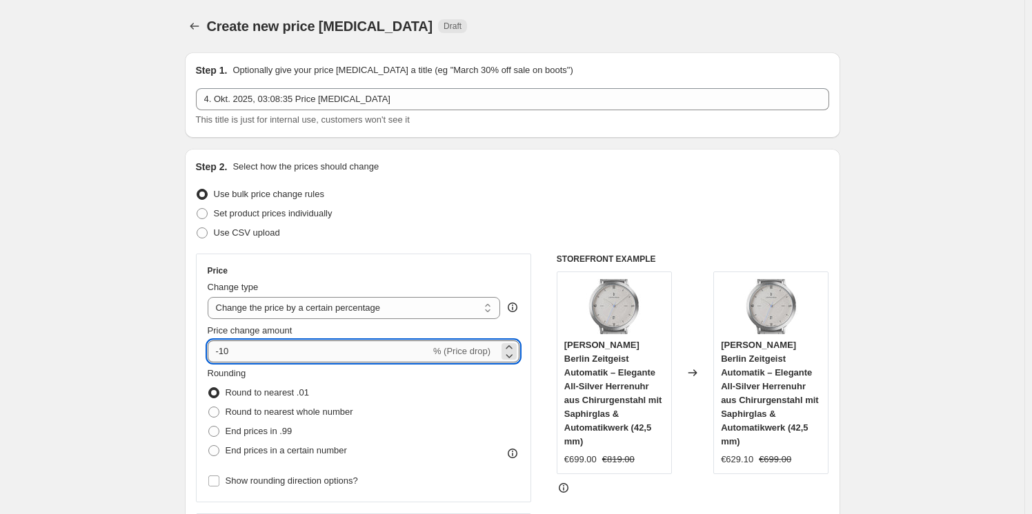 The height and width of the screenshot is (514, 1032). I want to click on span: Rounding, so click(227, 373).